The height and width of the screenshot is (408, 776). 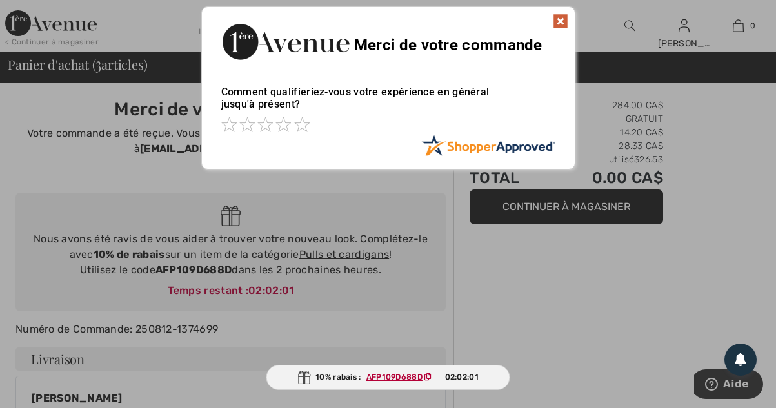 I want to click on ins: AFP109D688D, so click(x=394, y=377).